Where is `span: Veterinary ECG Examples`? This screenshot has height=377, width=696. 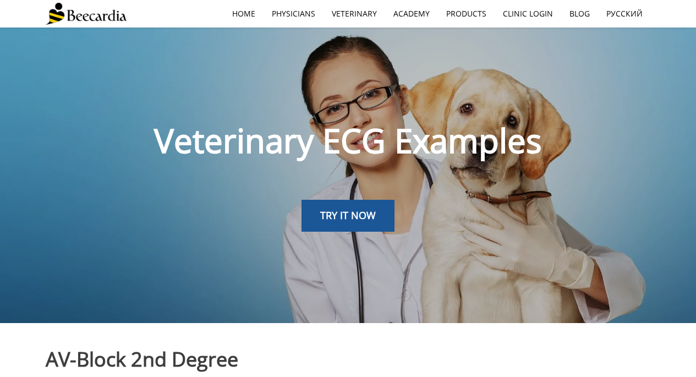 span: Veterinary ECG Examples is located at coordinates (348, 140).